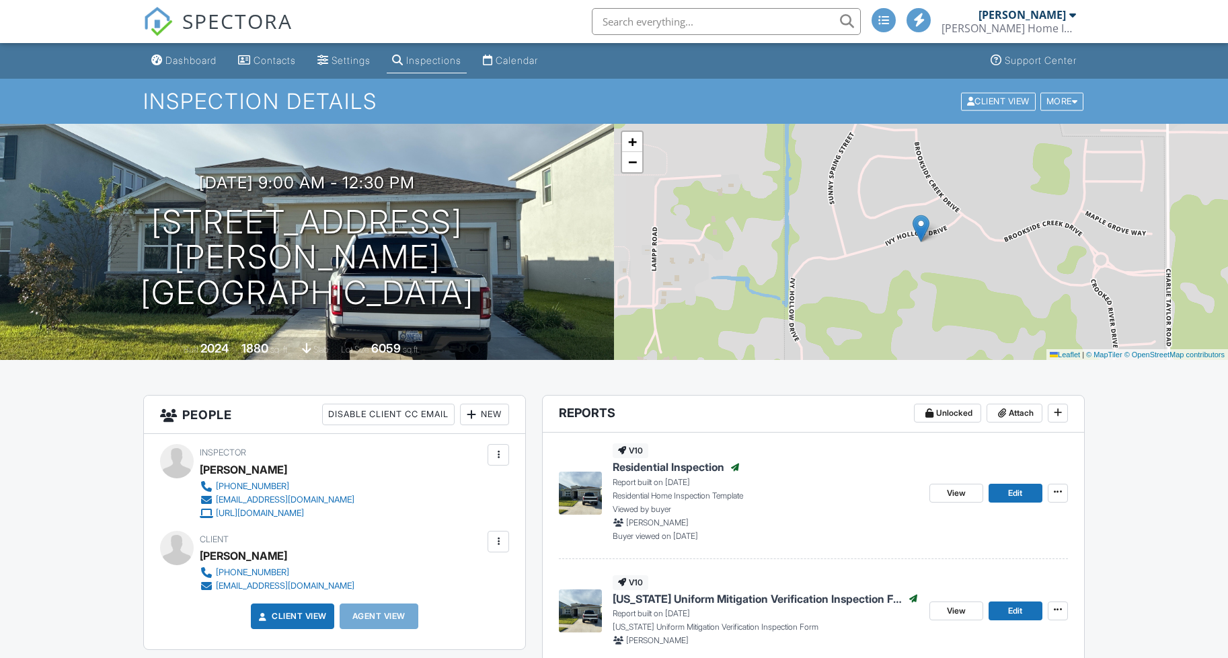 Image resolution: width=1228 pixels, height=658 pixels. What do you see at coordinates (334, 414) in the screenshot?
I see `h3: People` at bounding box center [334, 414].